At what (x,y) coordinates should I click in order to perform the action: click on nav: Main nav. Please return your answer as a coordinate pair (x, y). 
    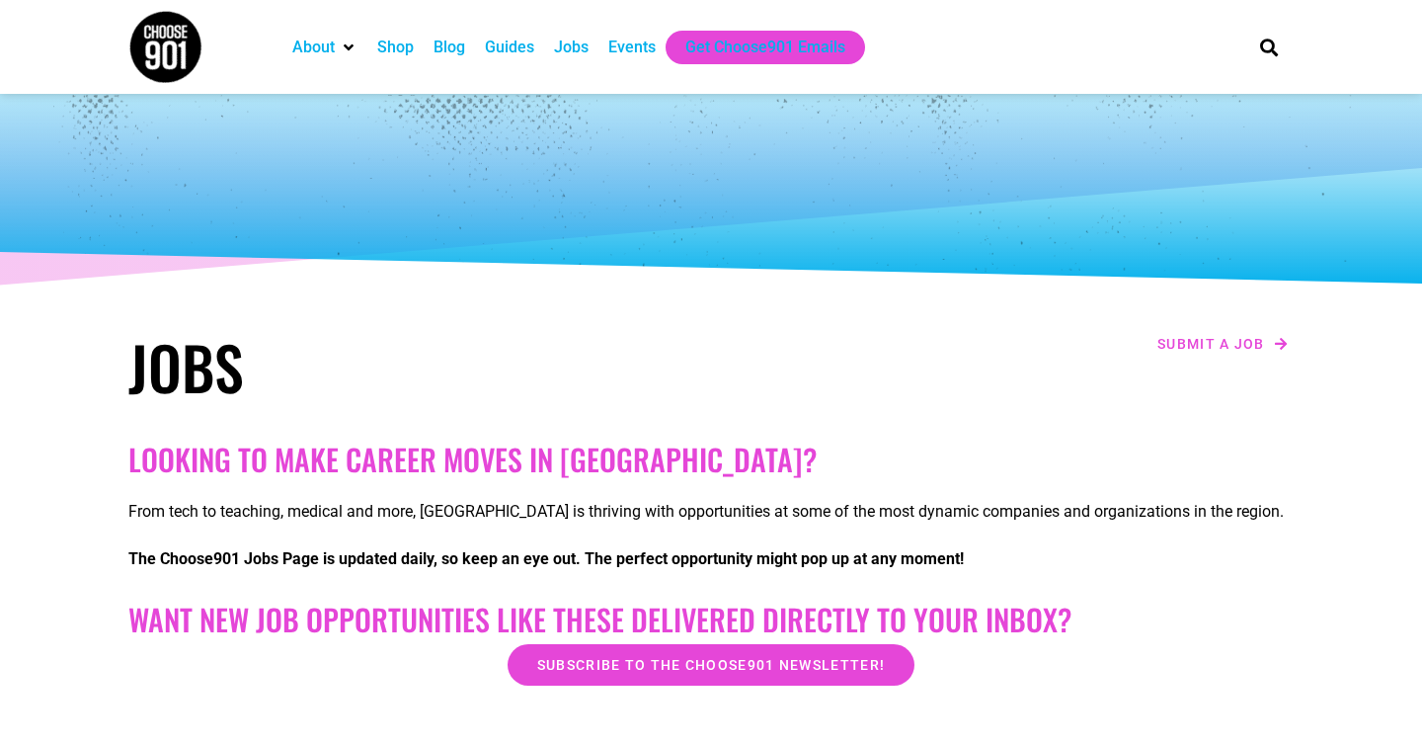
    Looking at the image, I should click on (755, 47).